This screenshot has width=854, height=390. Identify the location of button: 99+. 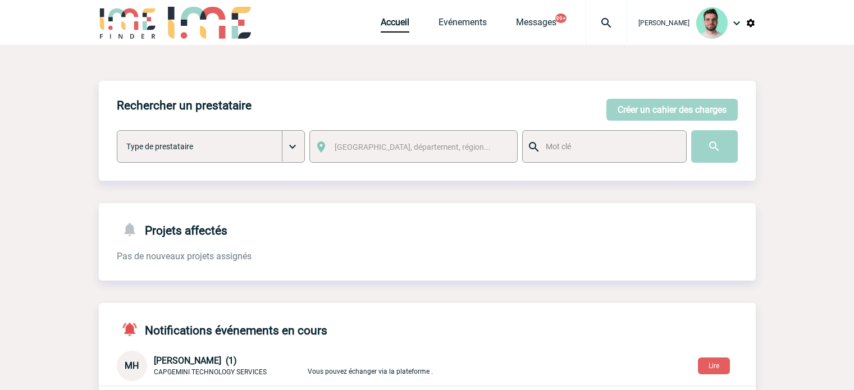
(561, 18).